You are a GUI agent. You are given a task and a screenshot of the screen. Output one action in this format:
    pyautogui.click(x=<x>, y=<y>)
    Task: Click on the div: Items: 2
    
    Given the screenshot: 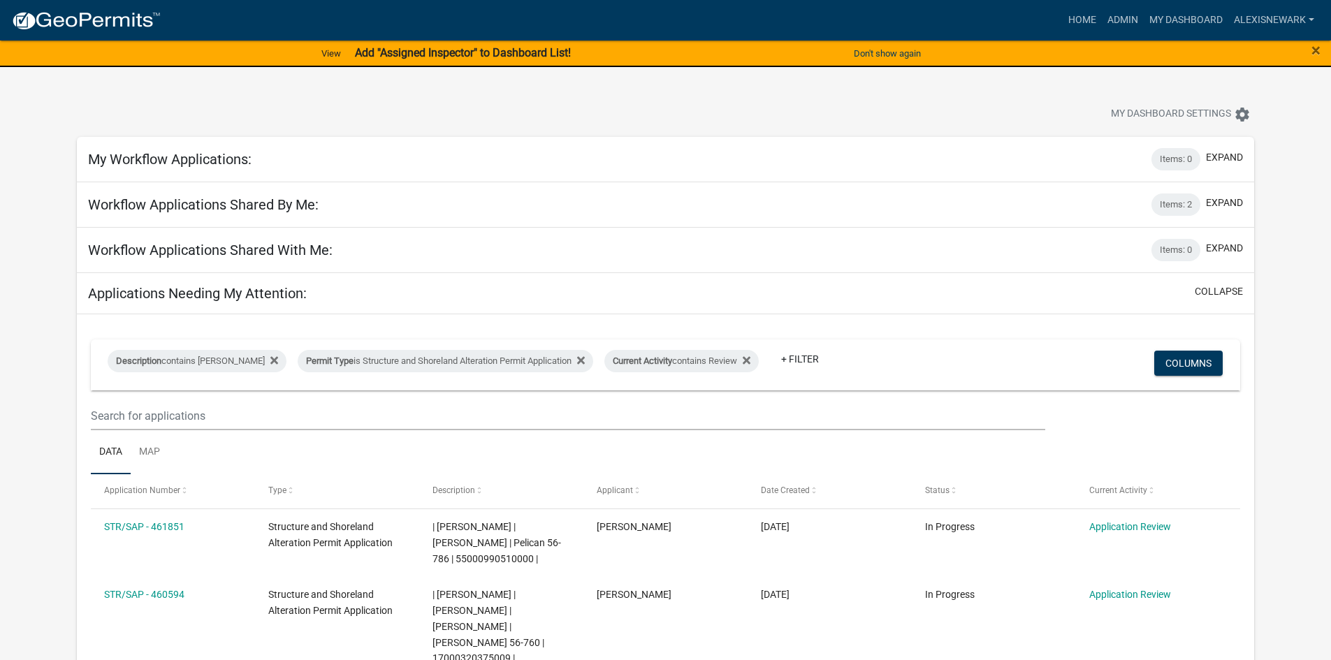 What is the action you would take?
    pyautogui.click(x=1176, y=205)
    